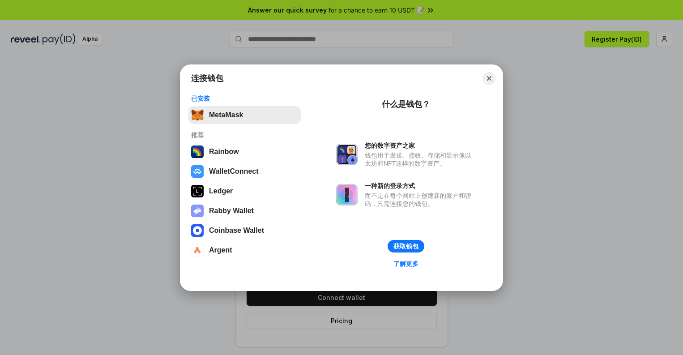 The image size is (683, 355). I want to click on img: svg+xml,%3Csvg%20width%3D%22120%22%20height%3D%22120%22%20viewBox%3D%220%200%20120%20120%22%20fil..., so click(197, 152).